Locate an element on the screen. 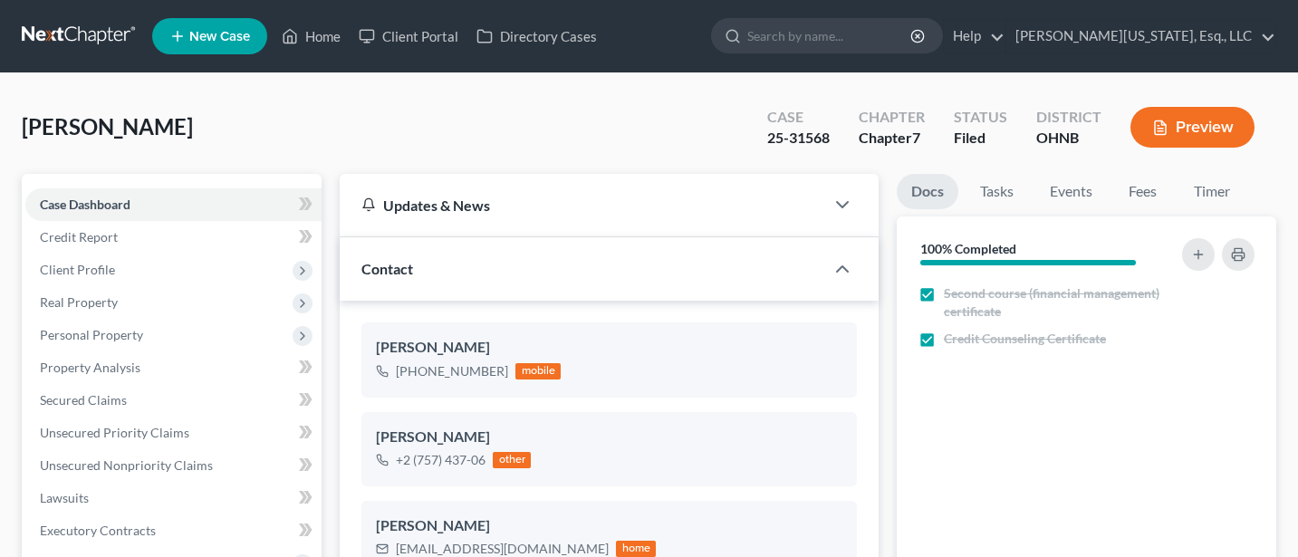  a: Docs is located at coordinates (927, 191).